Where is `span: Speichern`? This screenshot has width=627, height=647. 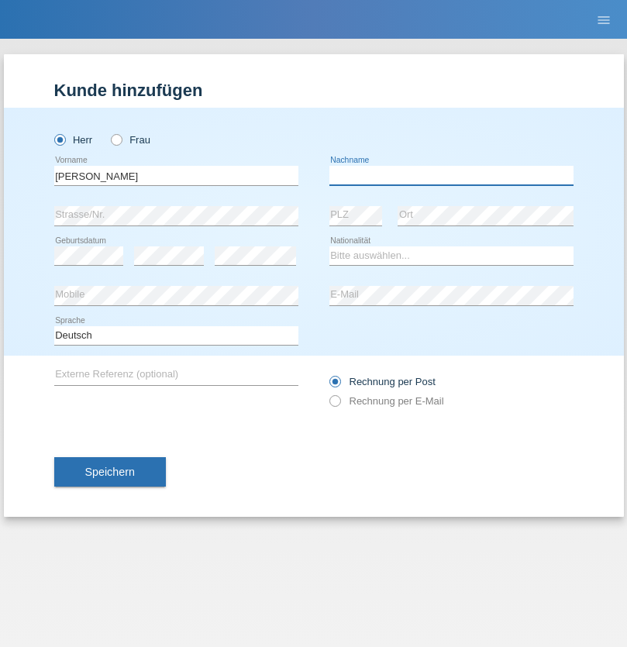
span: Speichern is located at coordinates (110, 472).